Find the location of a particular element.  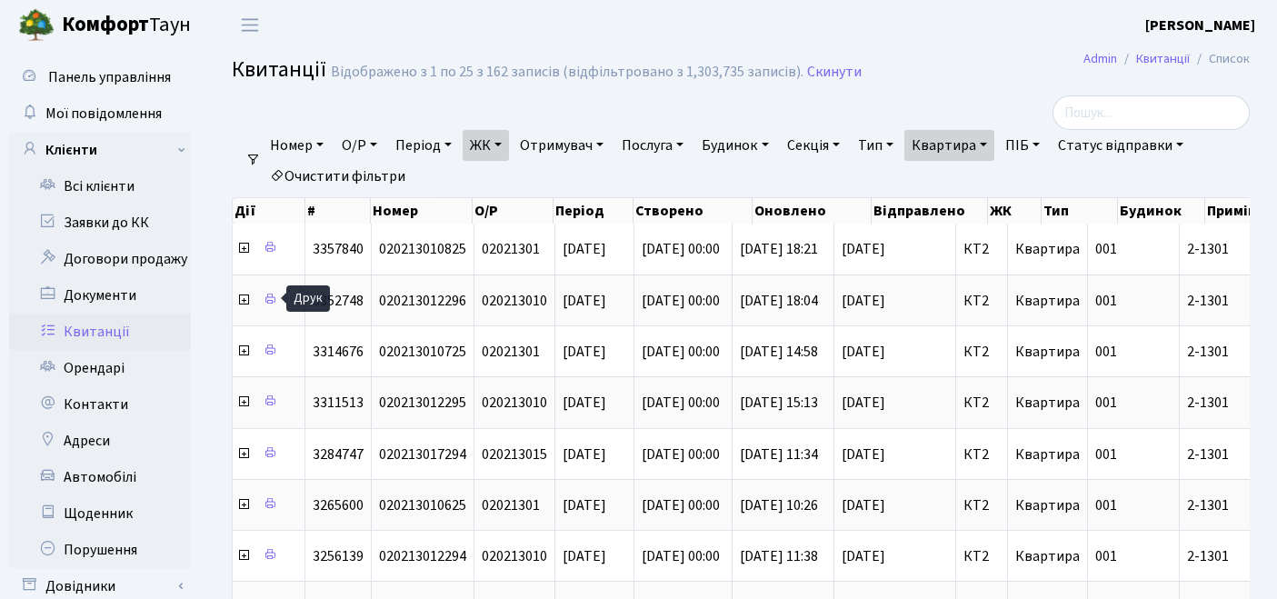

li: Список is located at coordinates (1220, 59).